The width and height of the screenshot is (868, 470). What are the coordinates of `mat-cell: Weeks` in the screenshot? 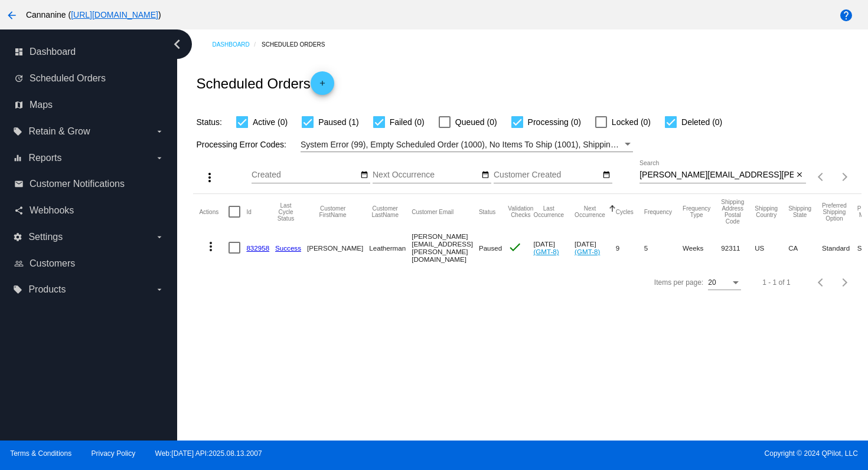 It's located at (701, 248).